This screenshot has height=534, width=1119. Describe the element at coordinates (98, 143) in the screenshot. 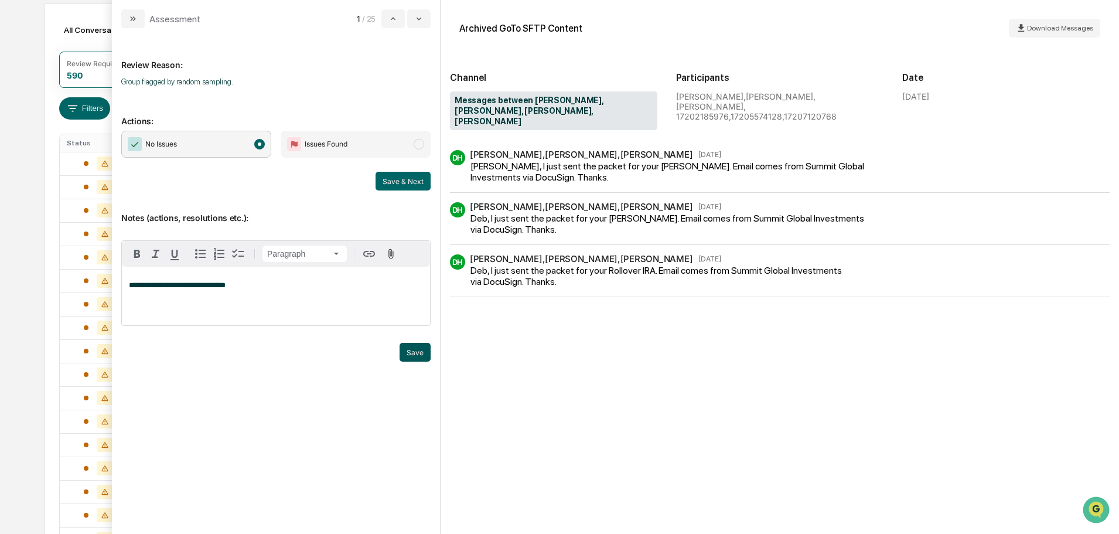

I see `th: Status` at that location.